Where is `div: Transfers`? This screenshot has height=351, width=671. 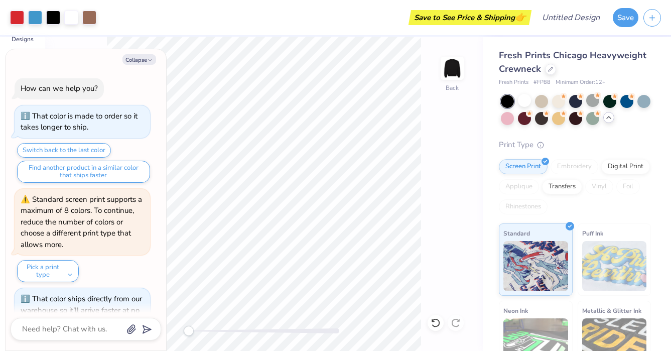 div: Transfers is located at coordinates (563, 187).